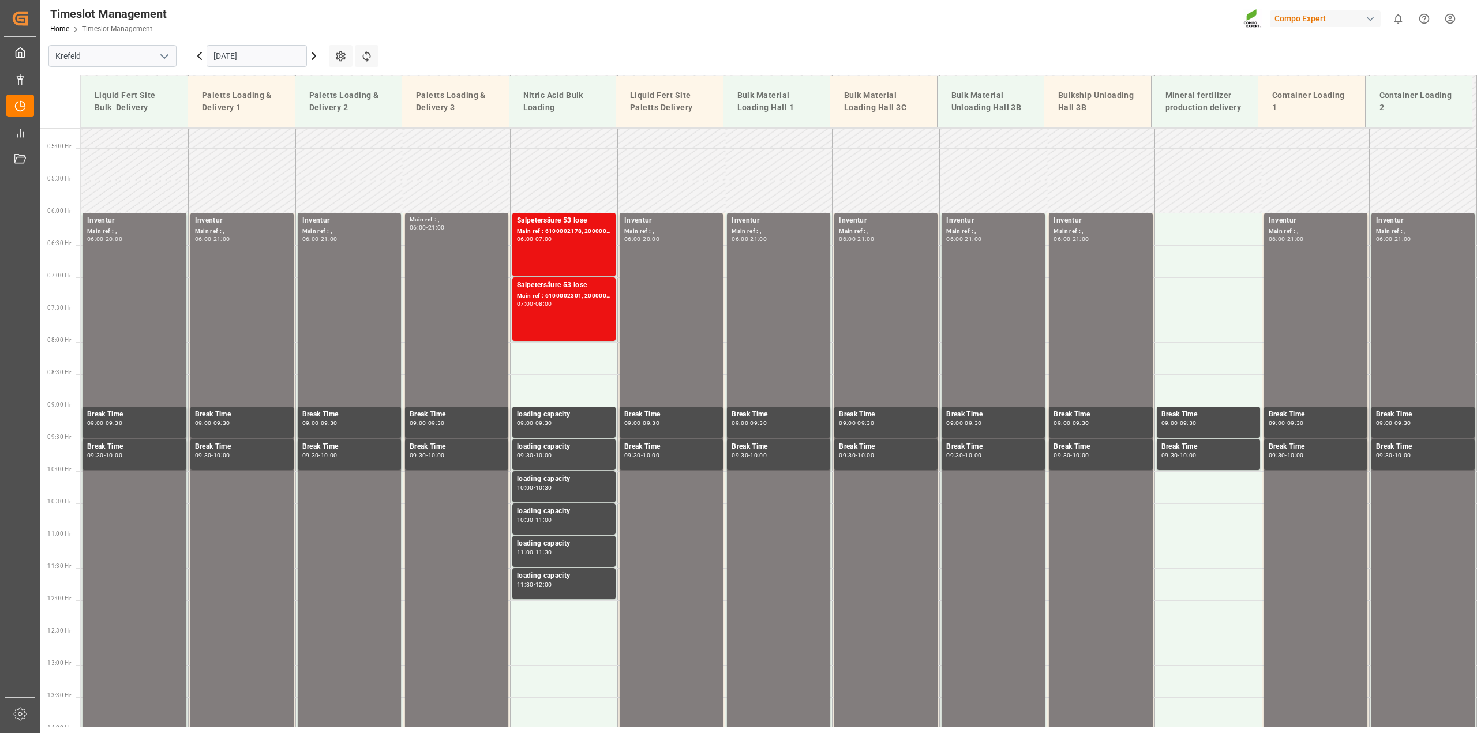 The width and height of the screenshot is (1477, 733). Describe the element at coordinates (1327, 18) in the screenshot. I see `button: Compo Expert` at that location.